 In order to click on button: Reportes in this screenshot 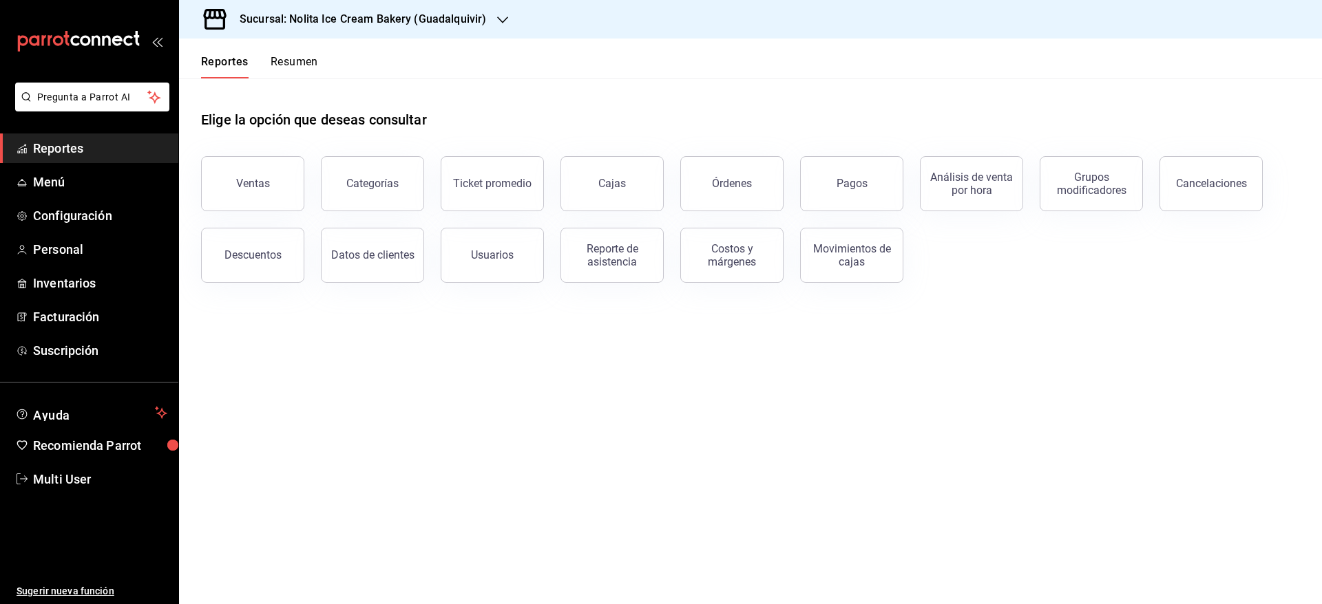, I will do `click(224, 67)`.